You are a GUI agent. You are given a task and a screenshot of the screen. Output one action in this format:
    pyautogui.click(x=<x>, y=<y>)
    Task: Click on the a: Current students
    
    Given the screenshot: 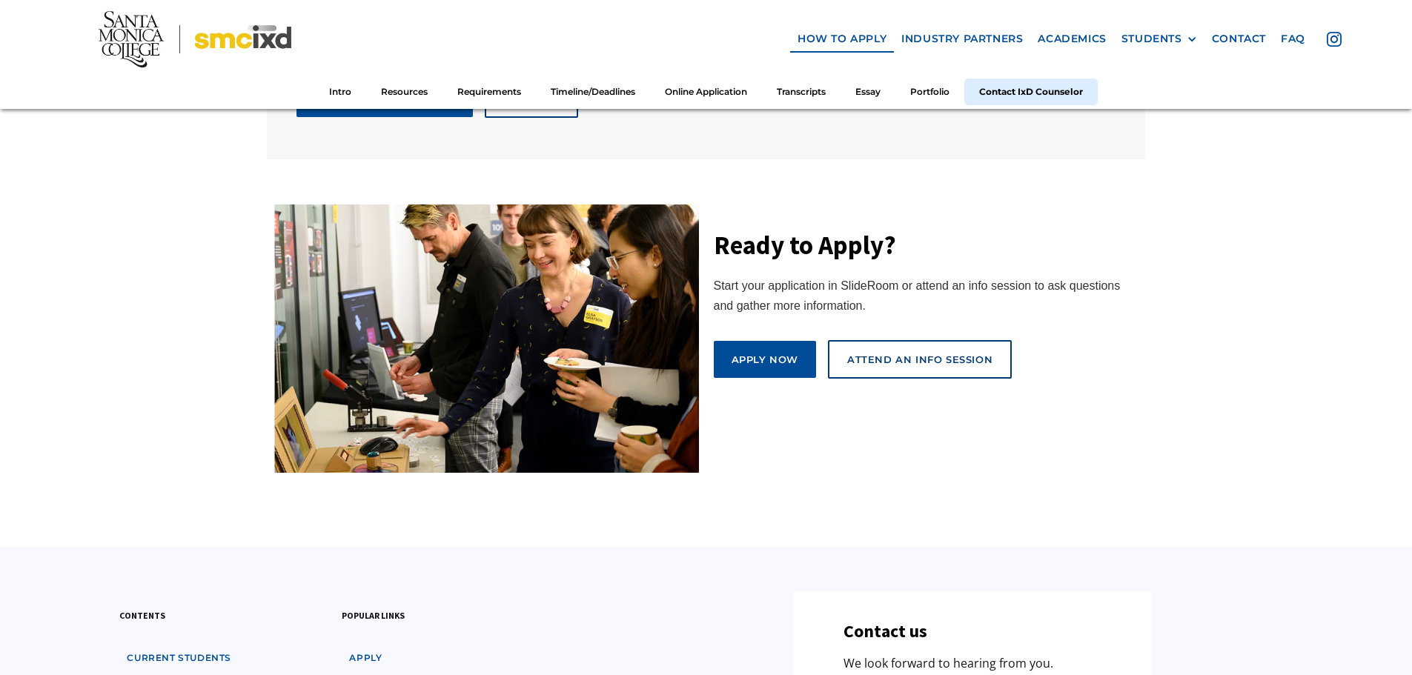 What is the action you would take?
    pyautogui.click(x=179, y=658)
    